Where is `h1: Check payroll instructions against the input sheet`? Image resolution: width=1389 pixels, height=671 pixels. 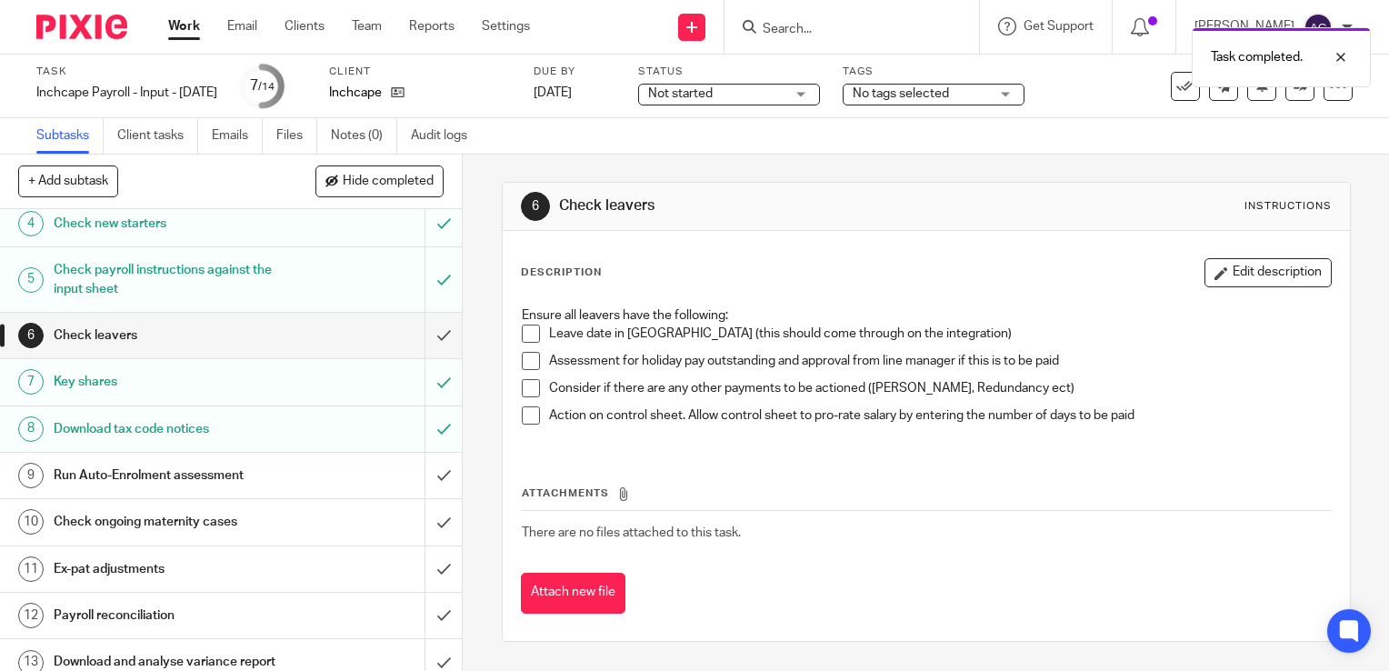 h1: Check payroll instructions against the input sheet is located at coordinates (171, 279).